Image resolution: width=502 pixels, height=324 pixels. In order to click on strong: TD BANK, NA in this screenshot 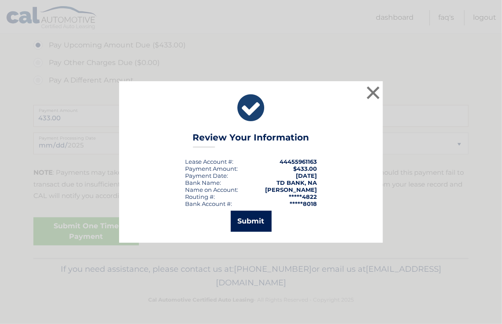, I will do `click(296, 183)`.